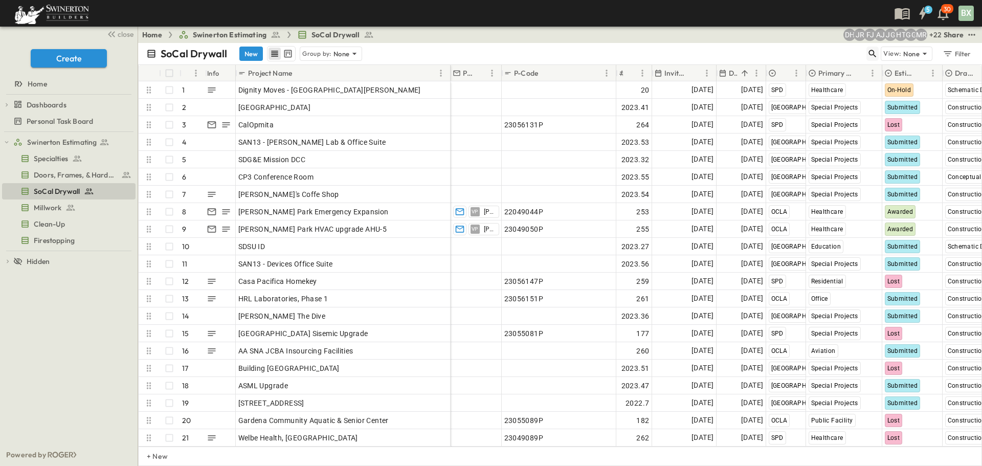  I want to click on span: SDG&E Mission DCC, so click(272, 160).